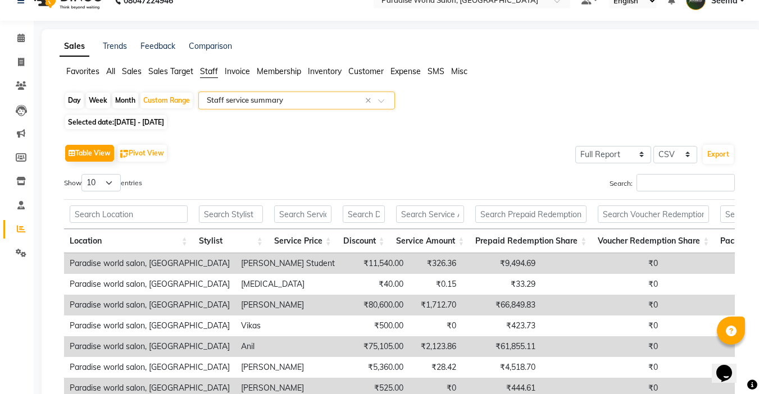 The image size is (759, 394). What do you see at coordinates (125, 101) in the screenshot?
I see `div: Month` at bounding box center [125, 101].